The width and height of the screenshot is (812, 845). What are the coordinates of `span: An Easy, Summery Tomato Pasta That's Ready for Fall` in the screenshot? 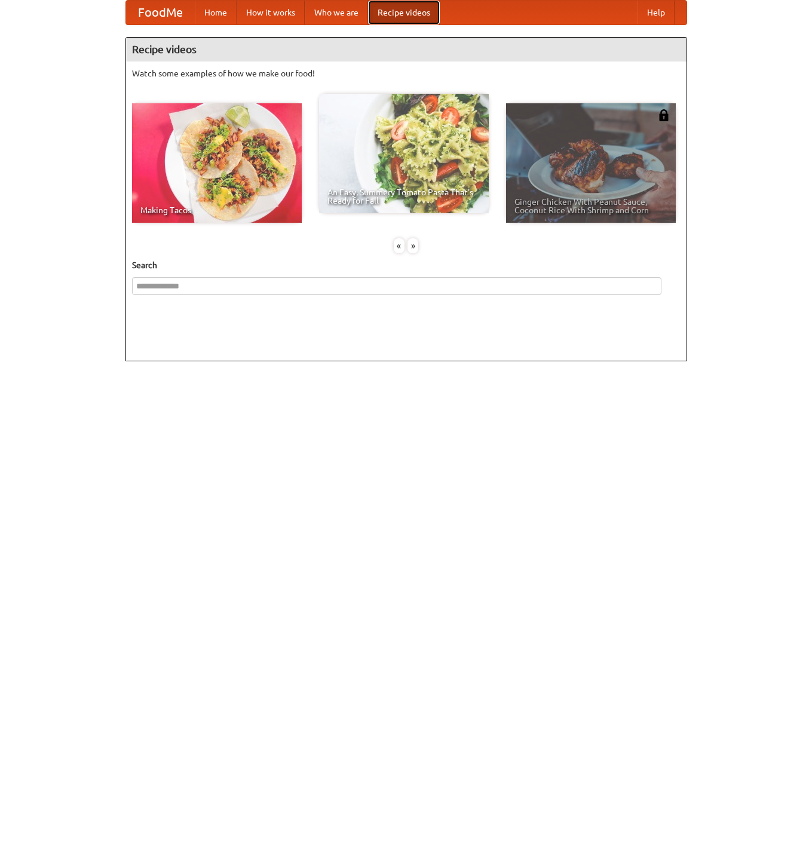 It's located at (404, 197).